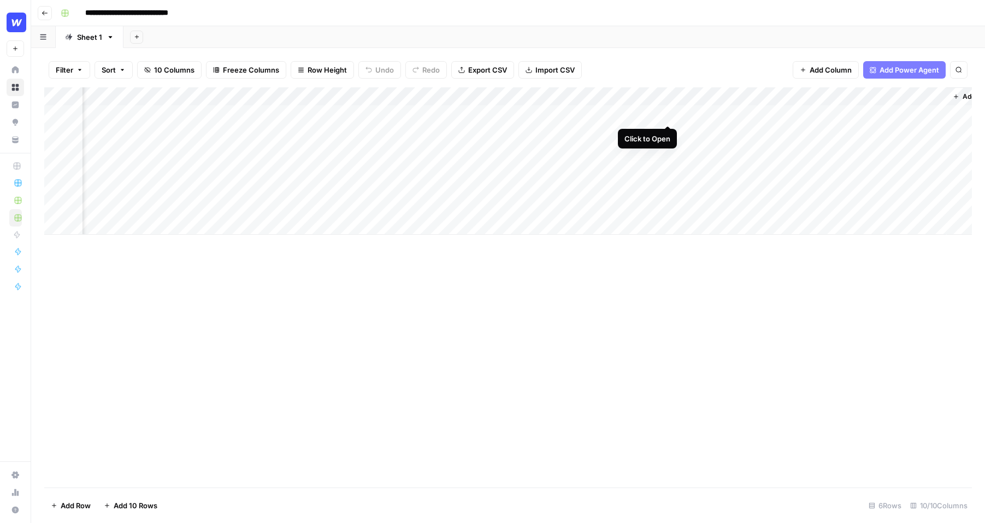 The image size is (985, 523). Describe the element at coordinates (15, 70) in the screenshot. I see `a: Home` at that location.